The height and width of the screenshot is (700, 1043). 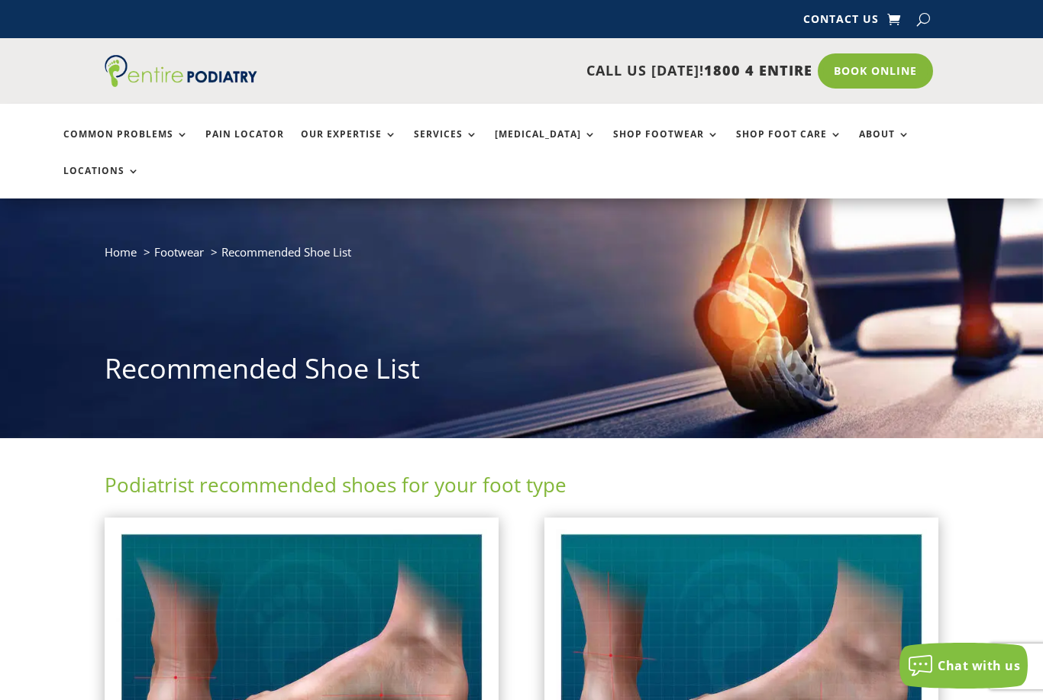 What do you see at coordinates (666, 145) in the screenshot?
I see `a: Shop Footwear` at bounding box center [666, 145].